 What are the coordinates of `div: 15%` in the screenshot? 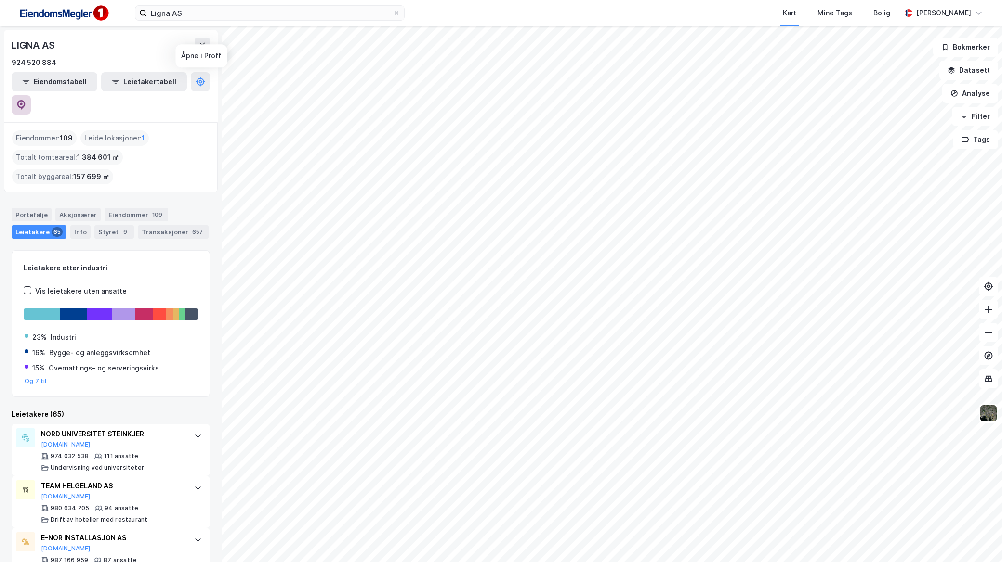 It's located at (39, 368).